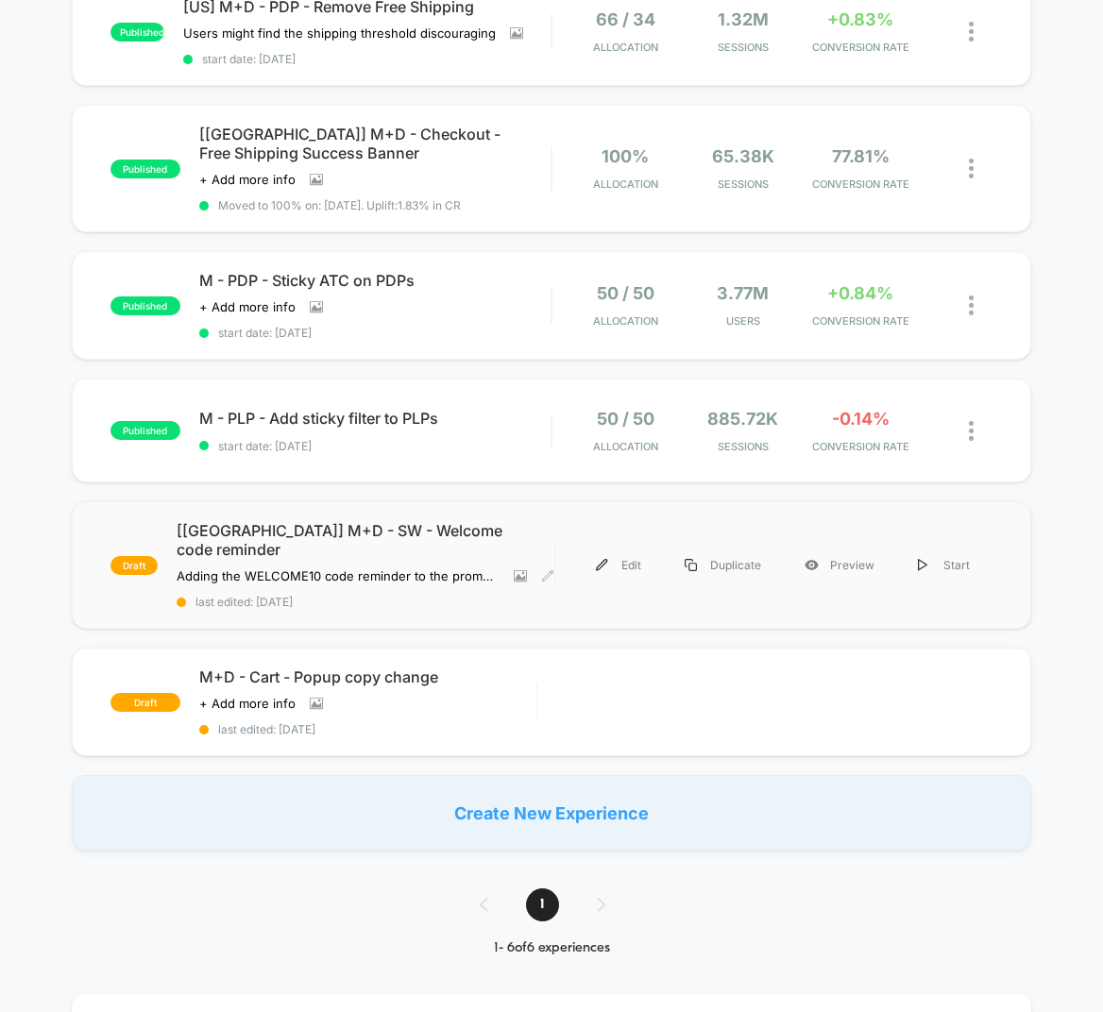  I want to click on div: Create New Experience, so click(551, 813).